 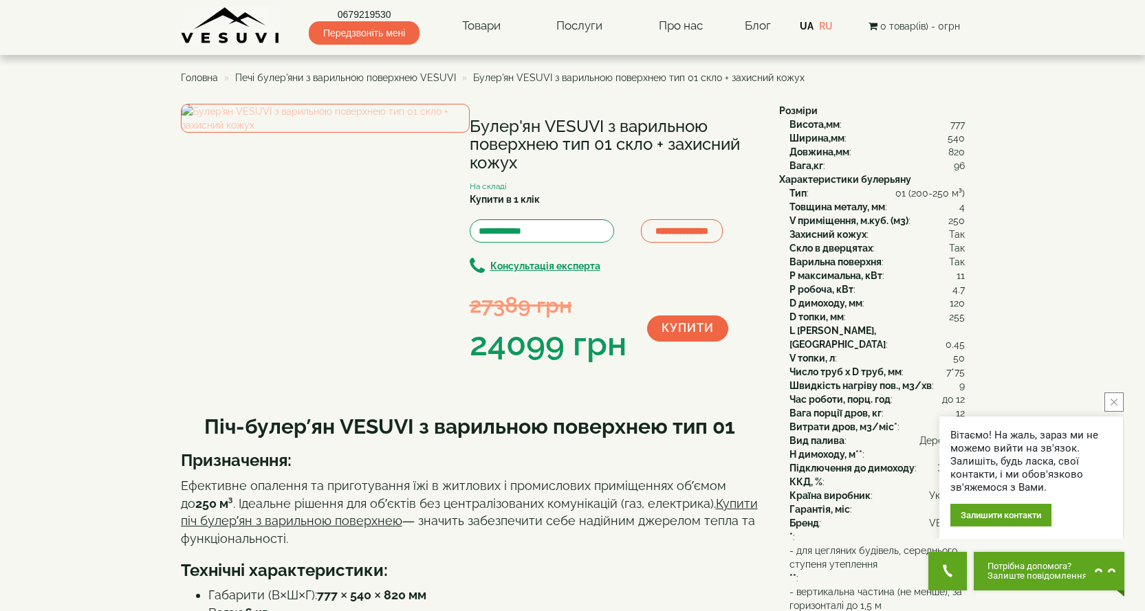 I want to click on a: Печі булер'яни з варильною поверхнею VESUVI, so click(x=345, y=78).